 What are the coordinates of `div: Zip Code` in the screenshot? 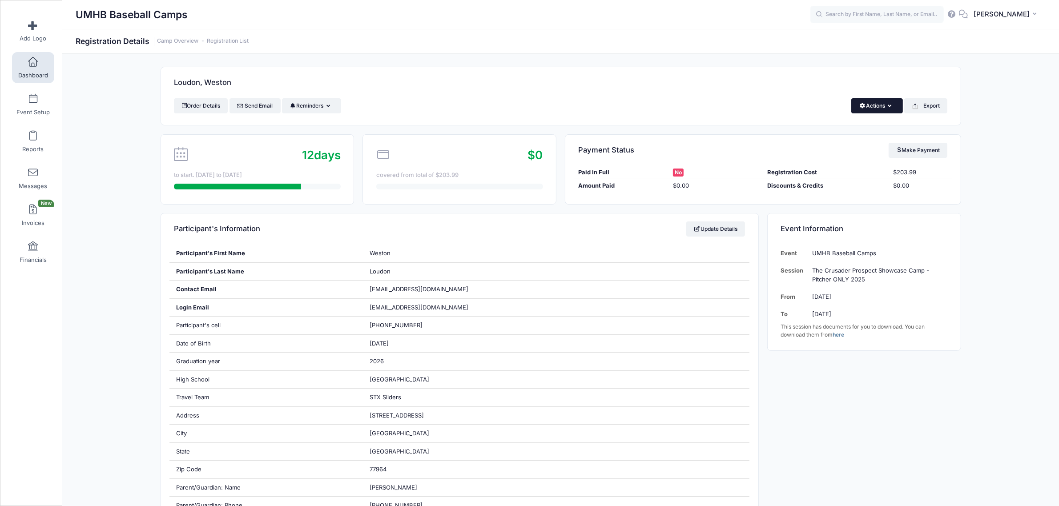 It's located at (266, 470).